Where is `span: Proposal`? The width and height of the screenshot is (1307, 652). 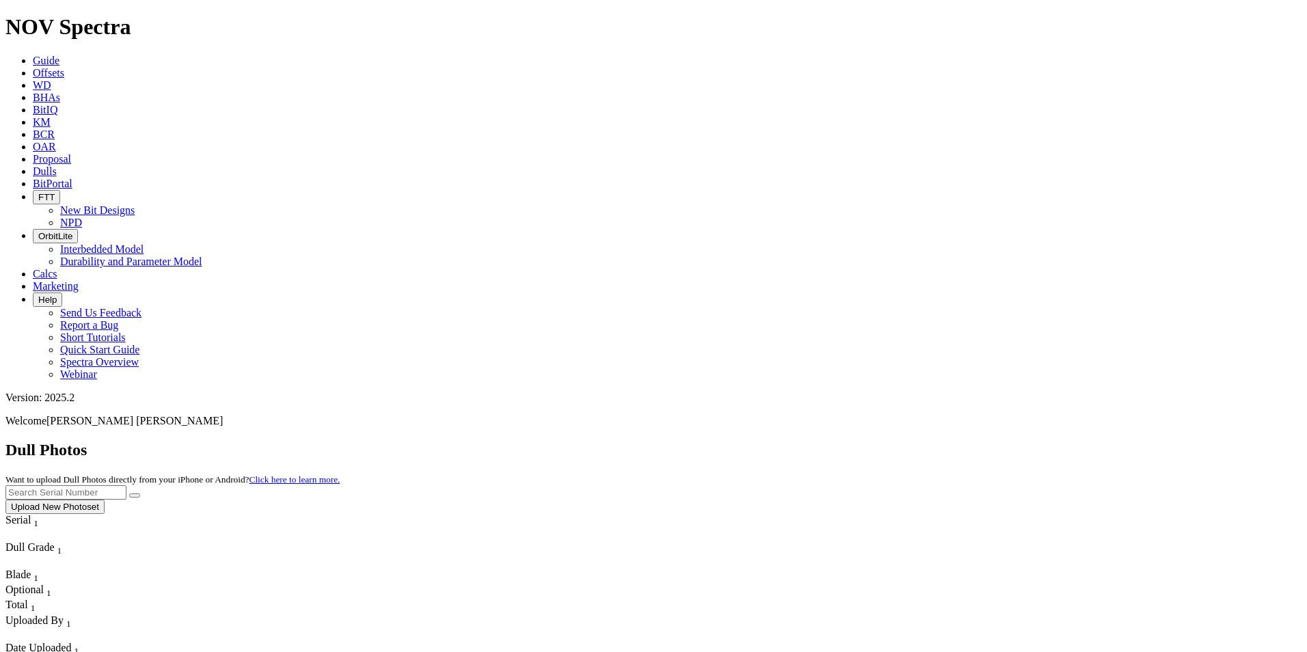 span: Proposal is located at coordinates (52, 159).